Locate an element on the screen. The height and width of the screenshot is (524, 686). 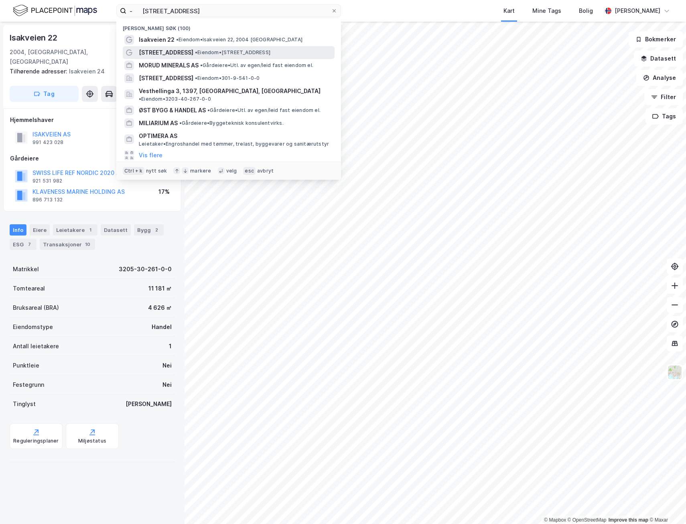
div: Handel is located at coordinates (162, 327).